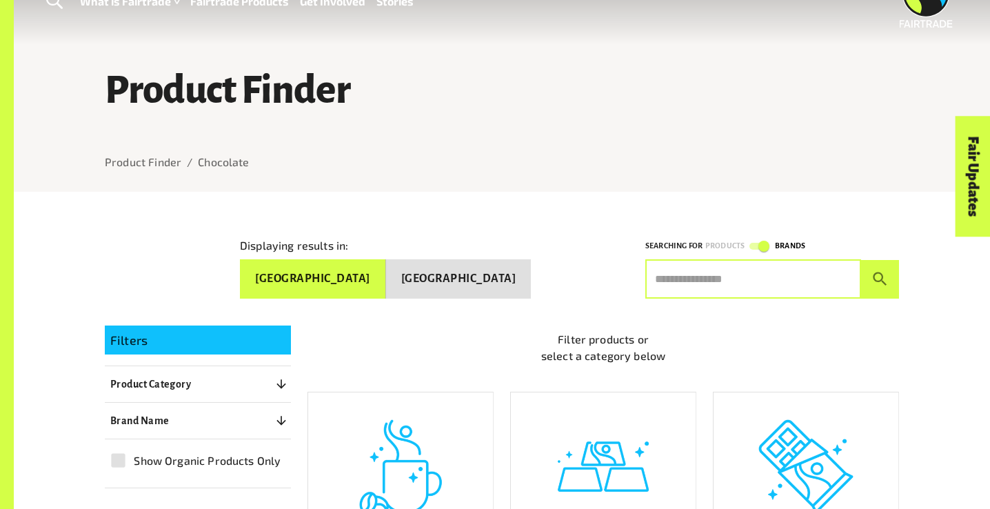 The image size is (990, 509). What do you see at coordinates (673, 245) in the screenshot?
I see `p: Searching for` at bounding box center [673, 245].